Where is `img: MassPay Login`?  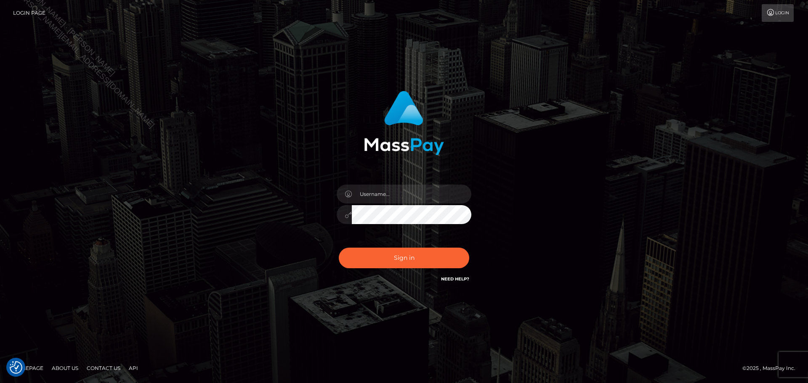 img: MassPay Login is located at coordinates (404, 123).